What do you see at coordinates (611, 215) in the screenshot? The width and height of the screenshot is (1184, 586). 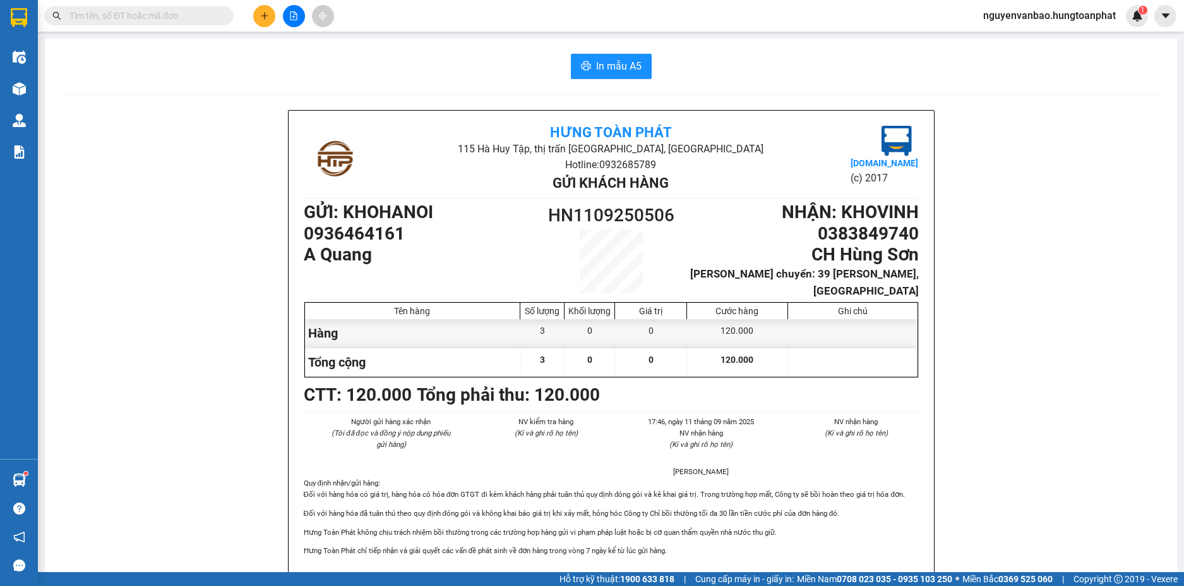 I see `h1: HN1109250506` at bounding box center [611, 215].